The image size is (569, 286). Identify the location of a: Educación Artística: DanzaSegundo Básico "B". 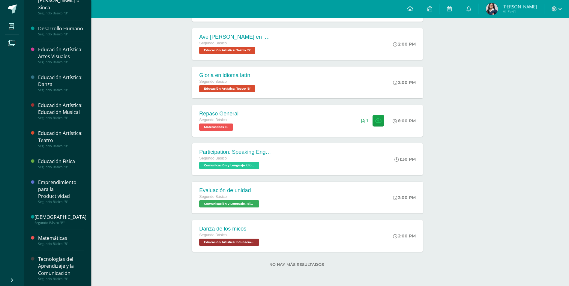
(61, 83).